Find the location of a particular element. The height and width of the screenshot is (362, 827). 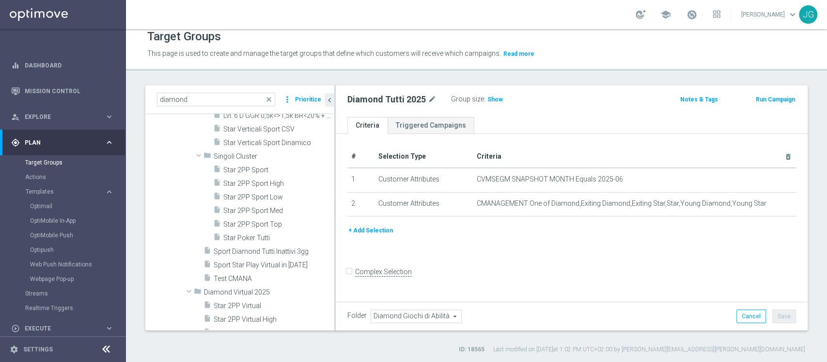

span: Templates is located at coordinates (60, 191).